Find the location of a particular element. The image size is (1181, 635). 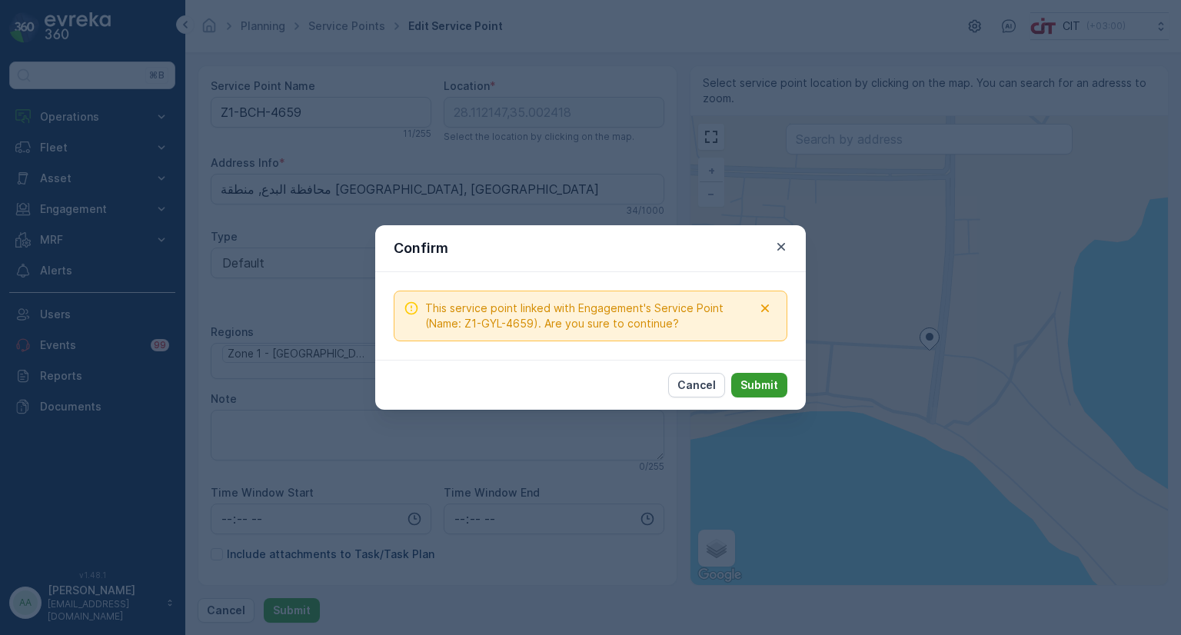

span: This service point linked with Engagement's Service Point (Name: Z1-GYL-4659). Are you sure to co... is located at coordinates (589, 316).